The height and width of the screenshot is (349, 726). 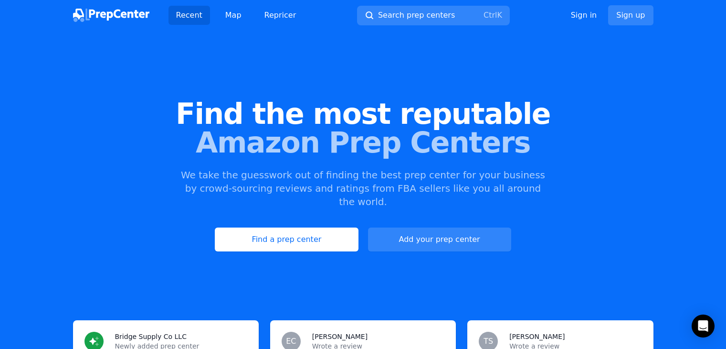 I want to click on a: Recent, so click(x=189, y=15).